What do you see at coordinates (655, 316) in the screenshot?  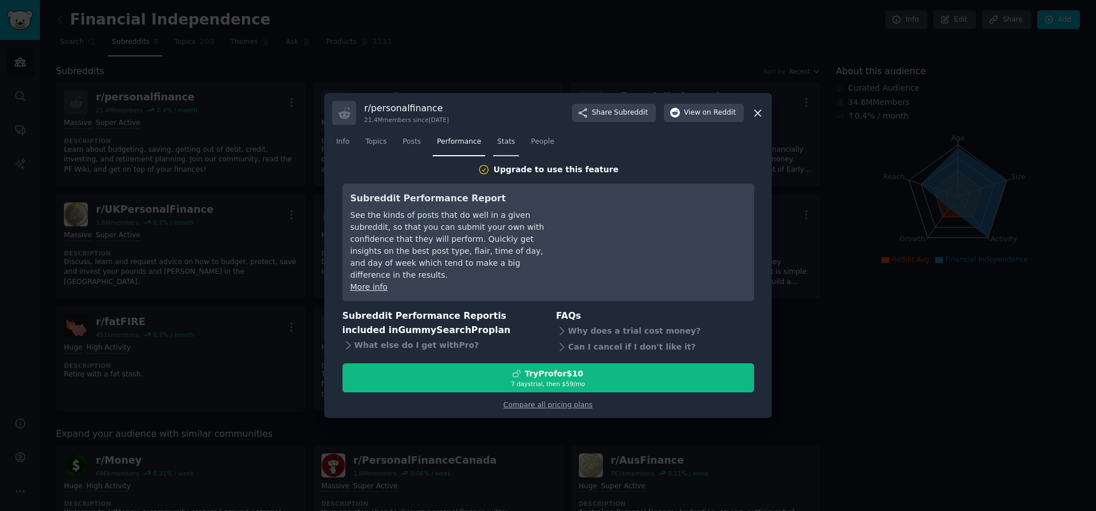 I see `h3: FAQs` at bounding box center [655, 316].